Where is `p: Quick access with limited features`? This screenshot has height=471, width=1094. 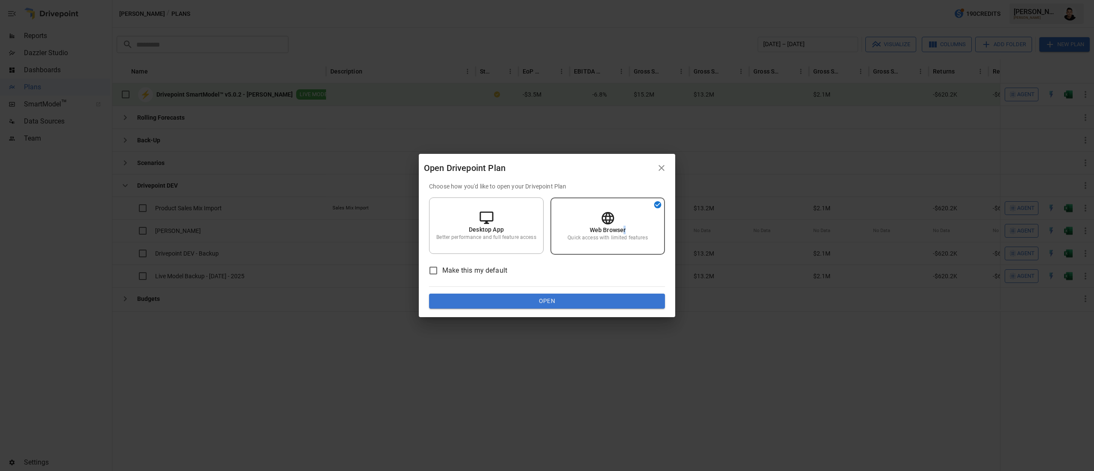
p: Quick access with limited features is located at coordinates (607, 238).